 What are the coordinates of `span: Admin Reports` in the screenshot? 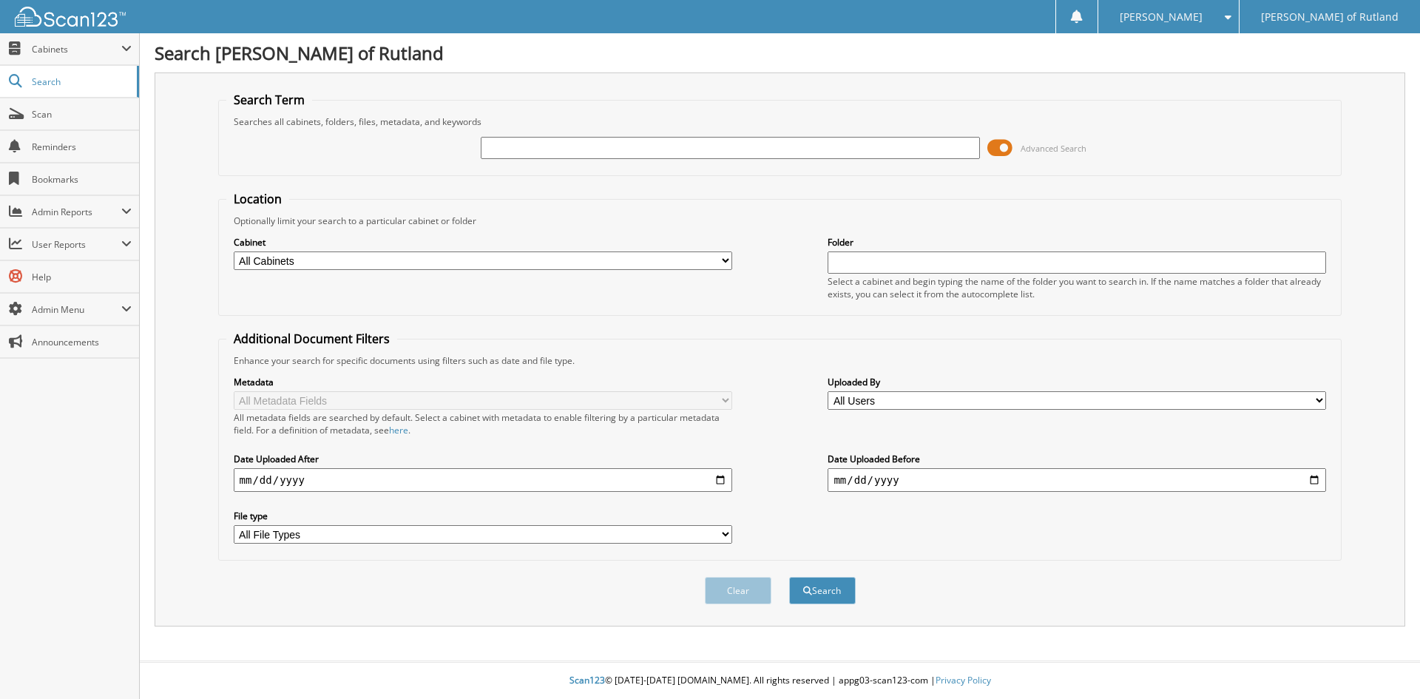 It's located at (76, 212).